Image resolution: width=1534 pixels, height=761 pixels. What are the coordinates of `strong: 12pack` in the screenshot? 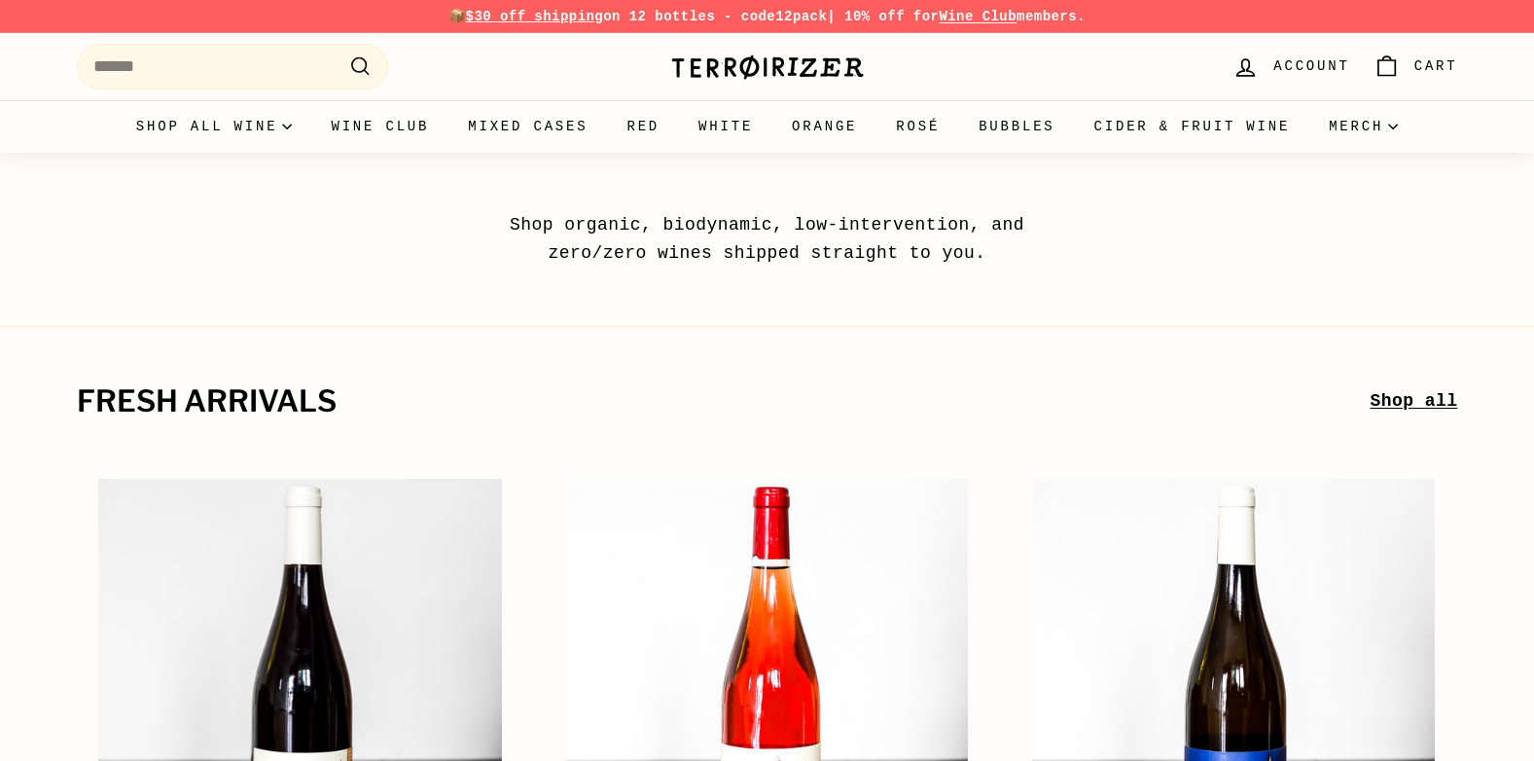 It's located at (801, 17).